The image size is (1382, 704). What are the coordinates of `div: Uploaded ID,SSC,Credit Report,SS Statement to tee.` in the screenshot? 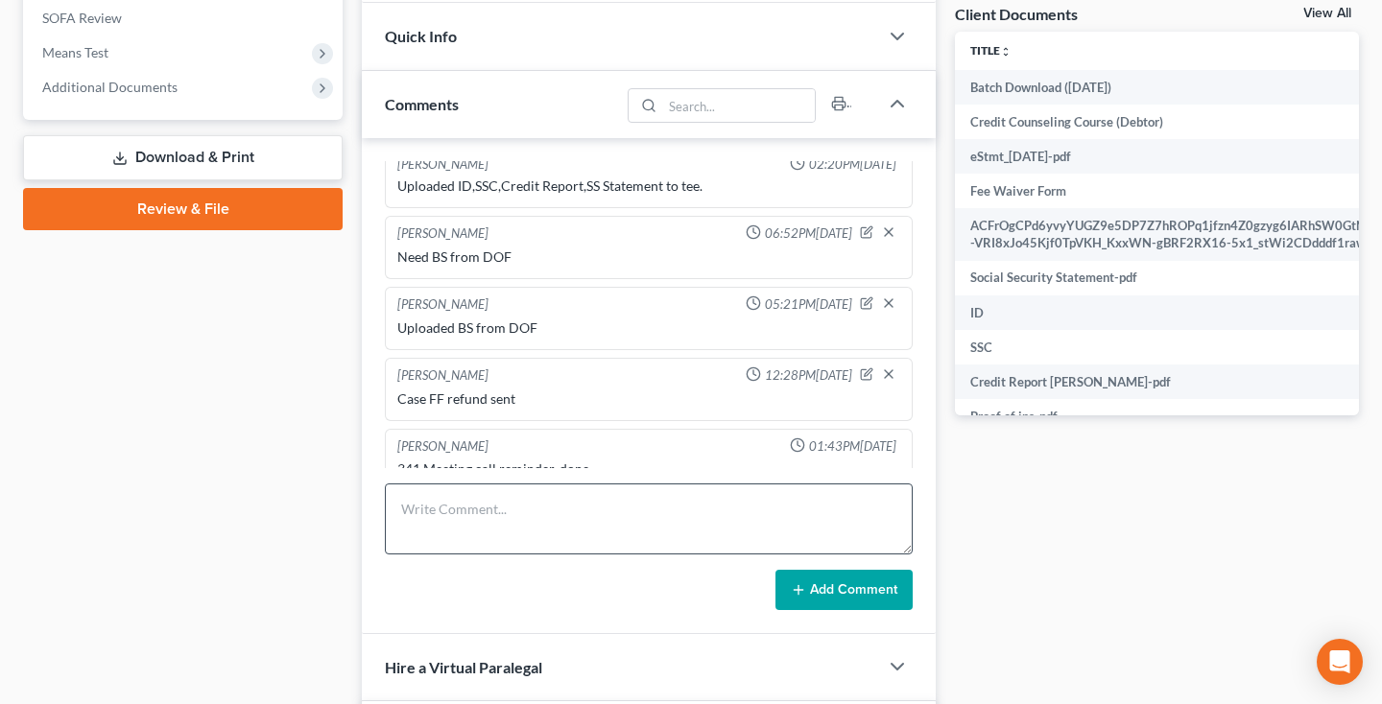 It's located at (649, 186).